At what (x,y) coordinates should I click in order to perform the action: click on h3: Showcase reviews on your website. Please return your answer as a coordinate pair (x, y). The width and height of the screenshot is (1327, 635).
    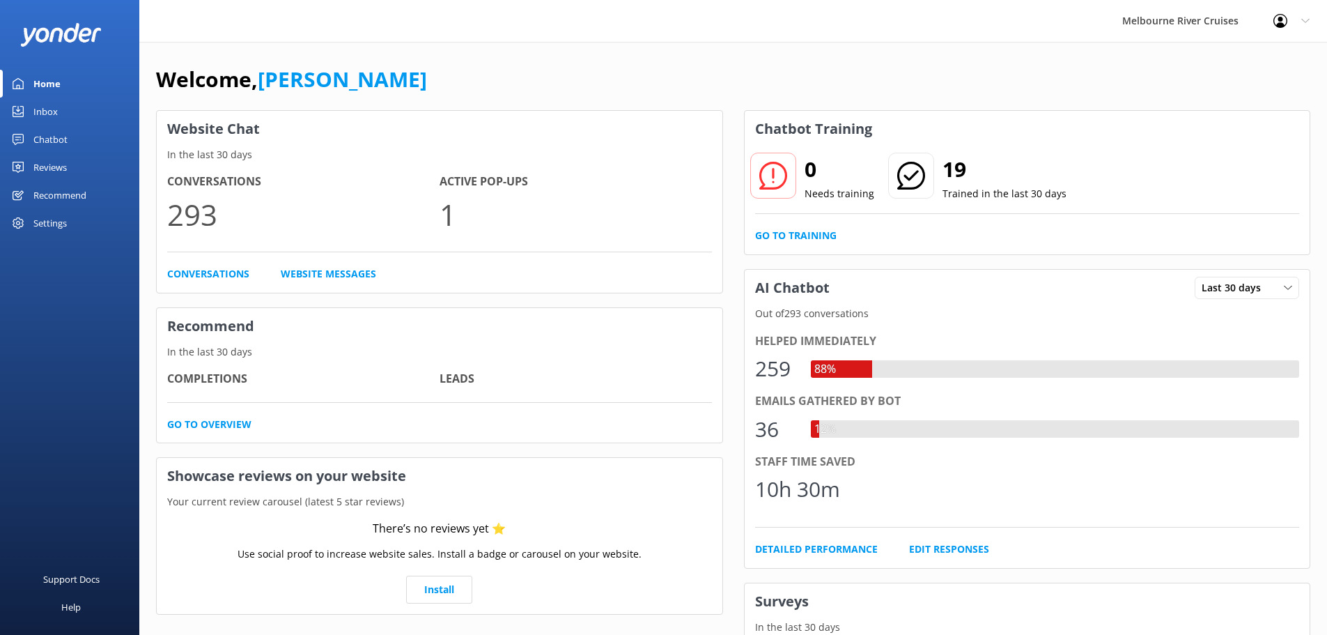
    Looking at the image, I should click on (440, 476).